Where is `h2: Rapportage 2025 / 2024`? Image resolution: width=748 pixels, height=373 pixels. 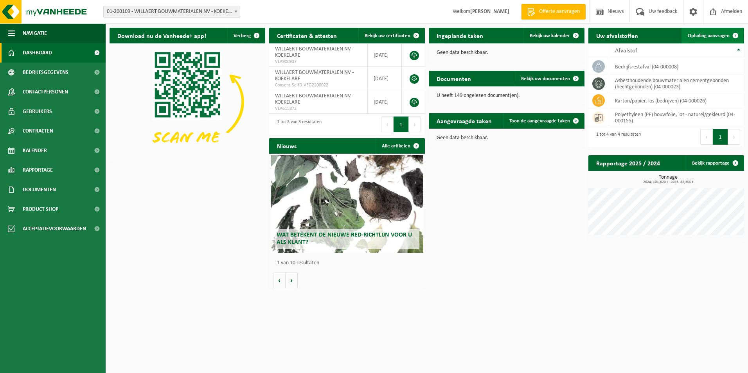
h2: Rapportage 2025 / 2024 is located at coordinates (628, 163).